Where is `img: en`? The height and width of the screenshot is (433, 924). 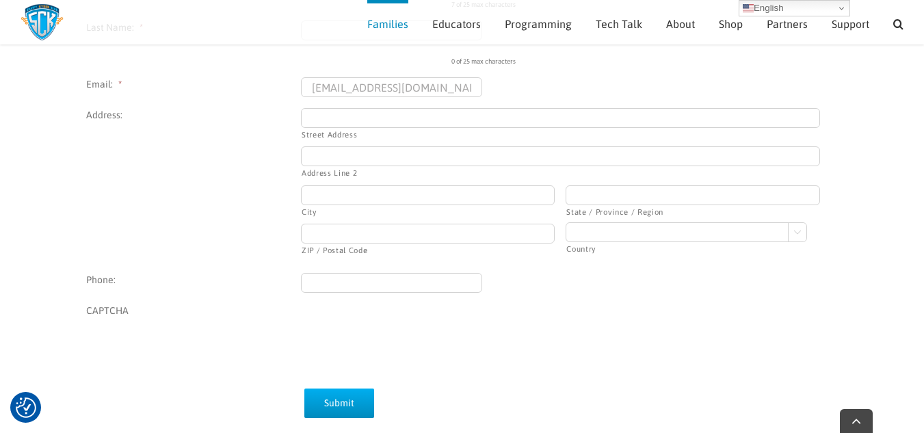
img: en is located at coordinates (748, 8).